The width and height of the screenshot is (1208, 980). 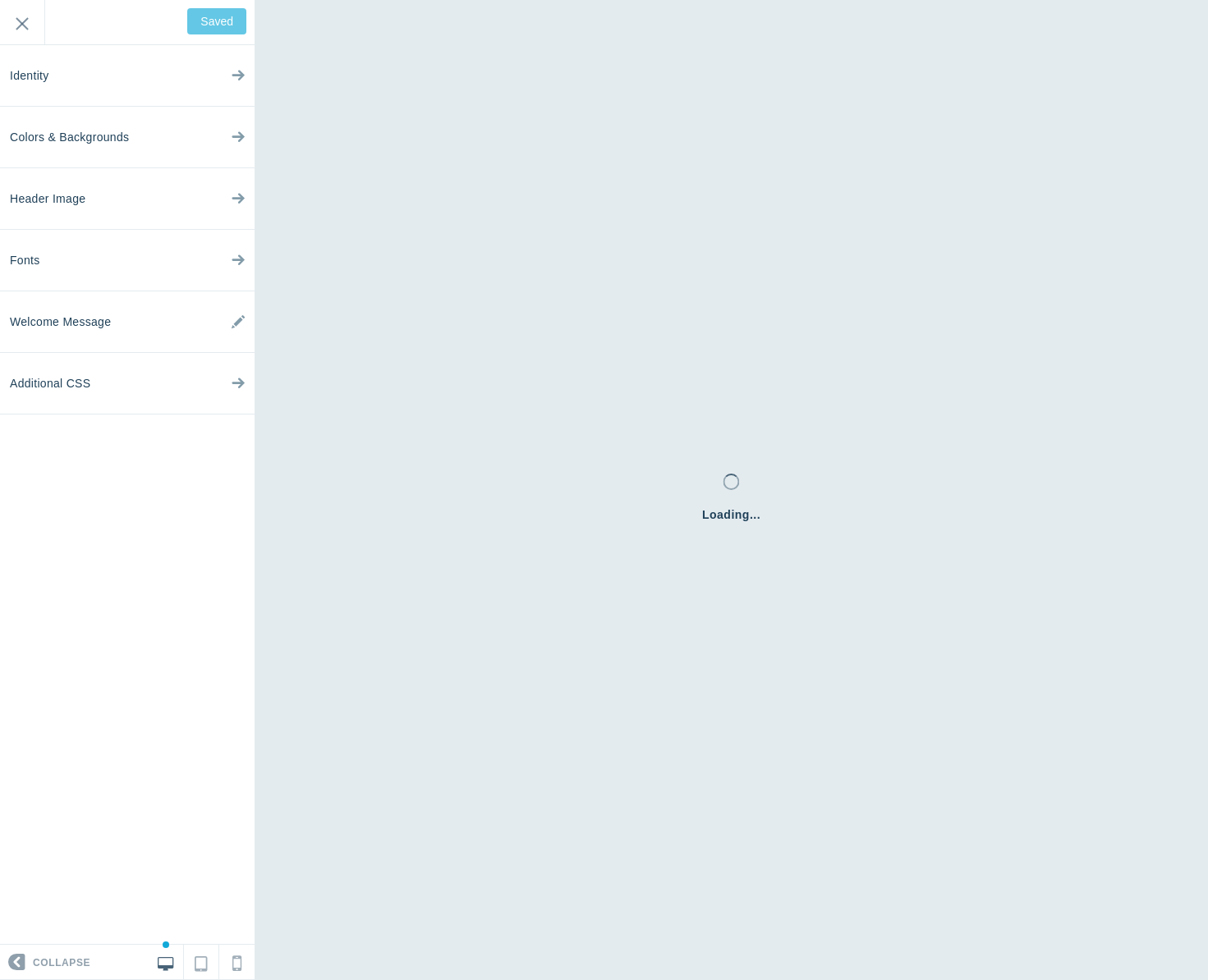 I want to click on span: Additional CSS, so click(x=50, y=383).